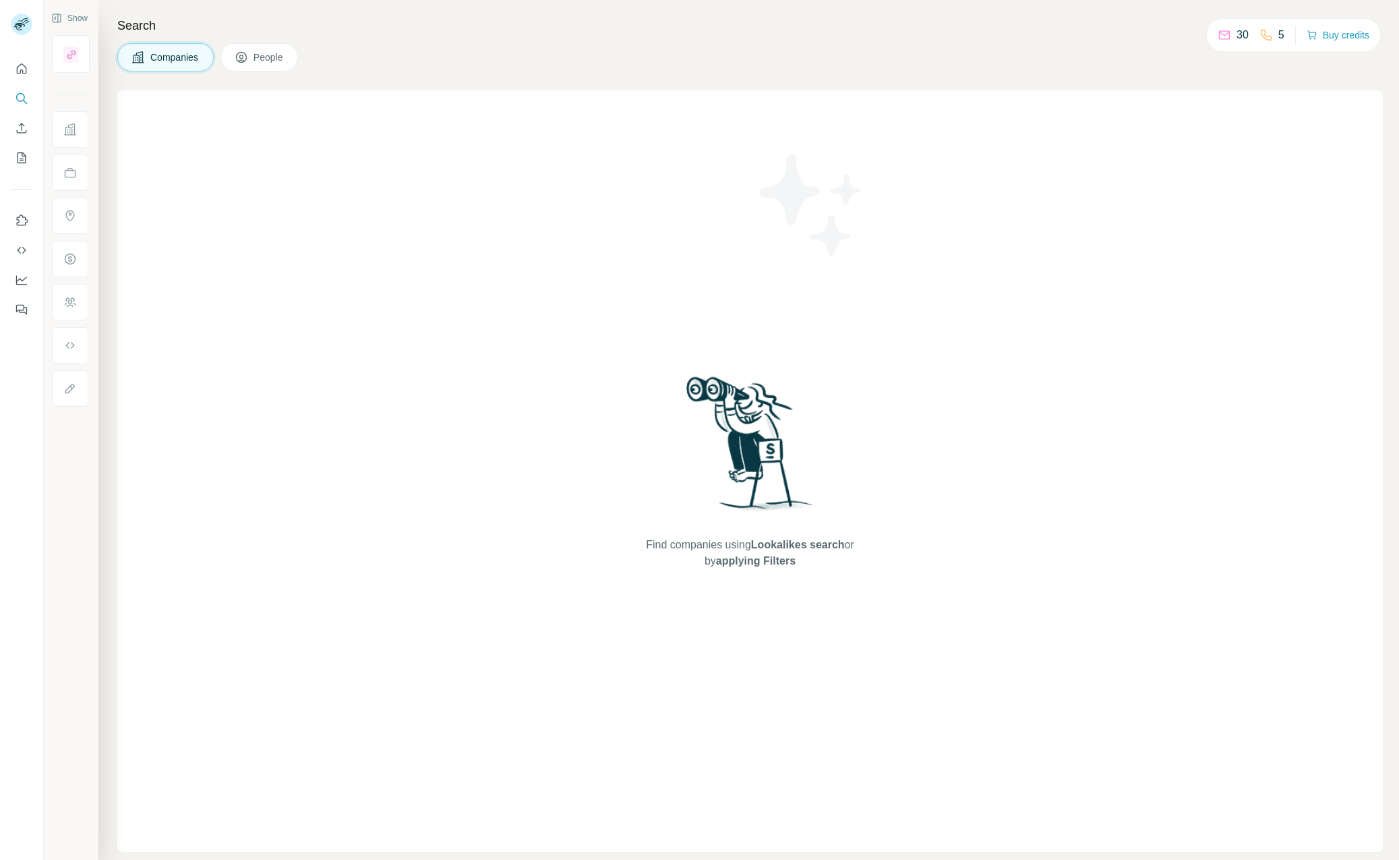 The width and height of the screenshot is (1399, 860). What do you see at coordinates (22, 280) in the screenshot?
I see `button: Dashboard` at bounding box center [22, 280].